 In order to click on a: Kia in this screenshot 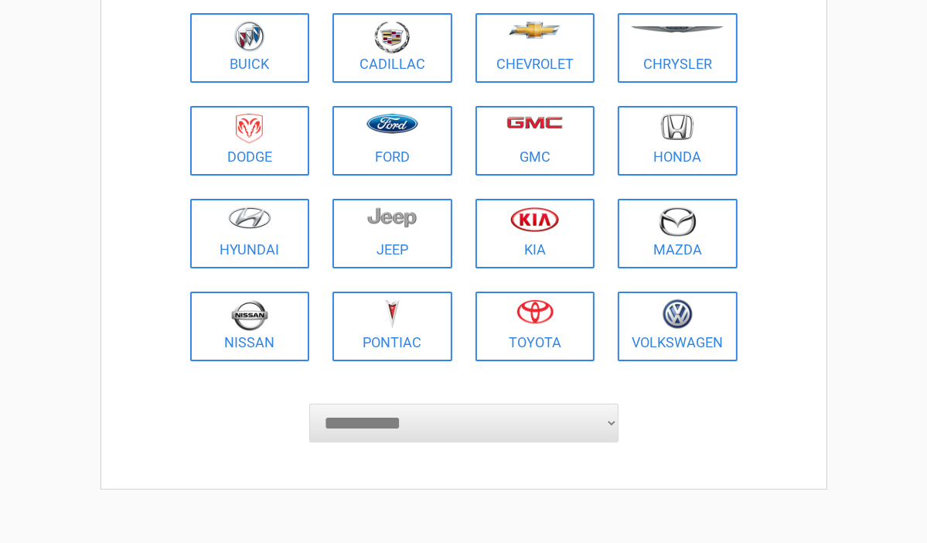, I will do `click(535, 233)`.